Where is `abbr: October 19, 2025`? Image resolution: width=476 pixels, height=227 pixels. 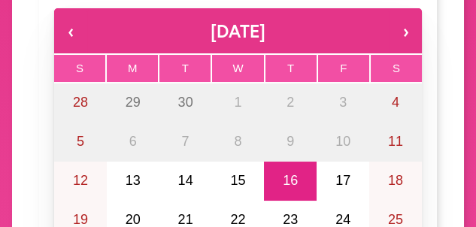
abbr: October 19, 2025 is located at coordinates (80, 219).